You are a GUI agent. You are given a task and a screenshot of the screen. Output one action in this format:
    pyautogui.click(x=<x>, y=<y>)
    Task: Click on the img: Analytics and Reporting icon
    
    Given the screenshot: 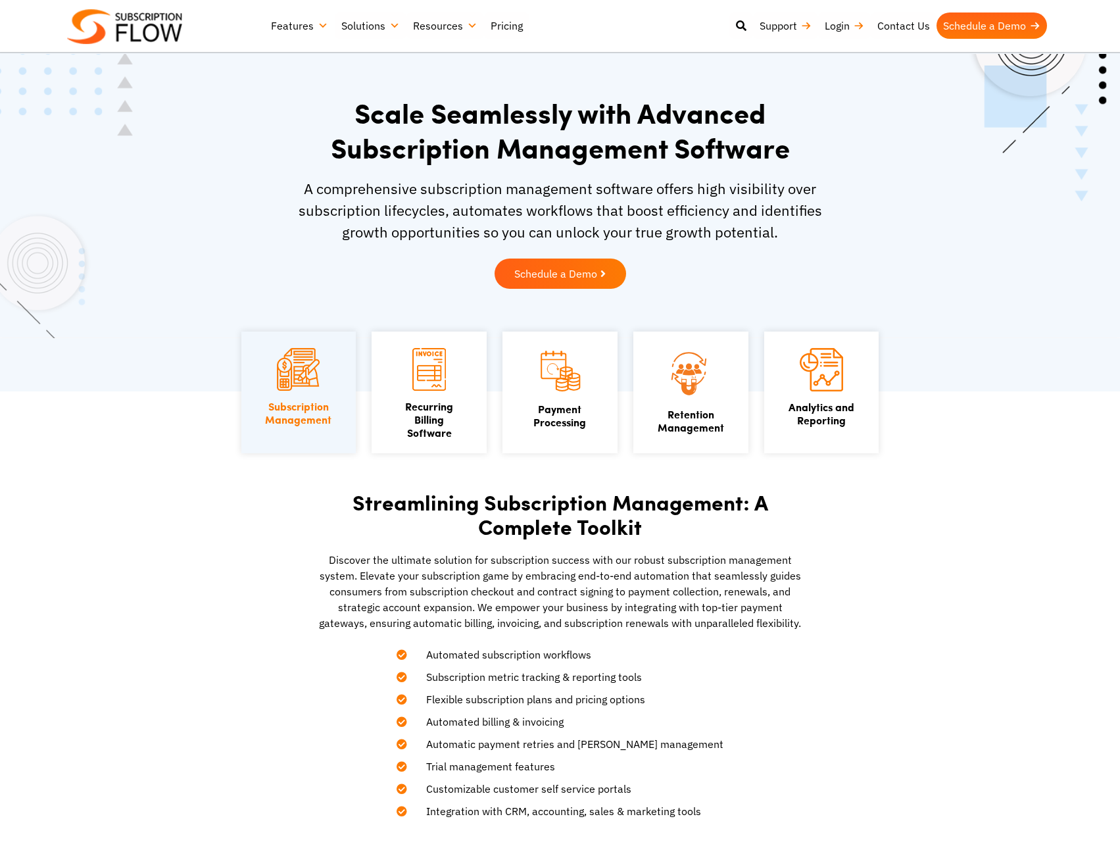 What is the action you would take?
    pyautogui.click(x=821, y=370)
    